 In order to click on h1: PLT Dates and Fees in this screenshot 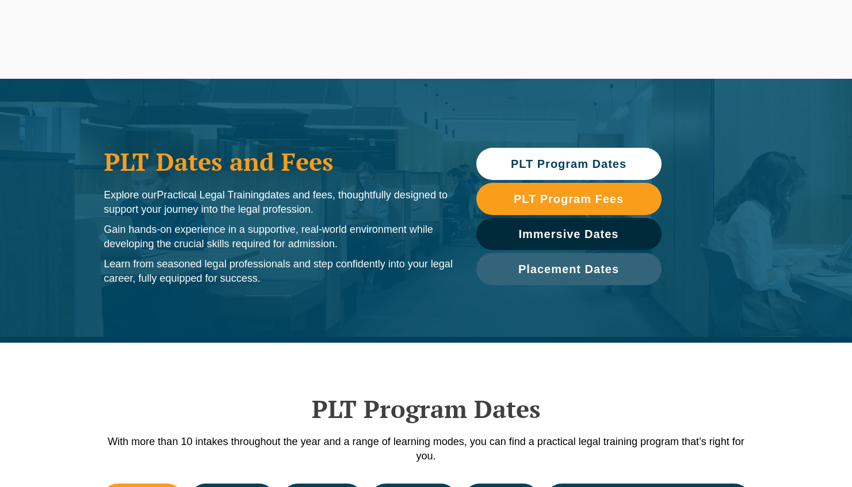, I will do `click(278, 162)`.